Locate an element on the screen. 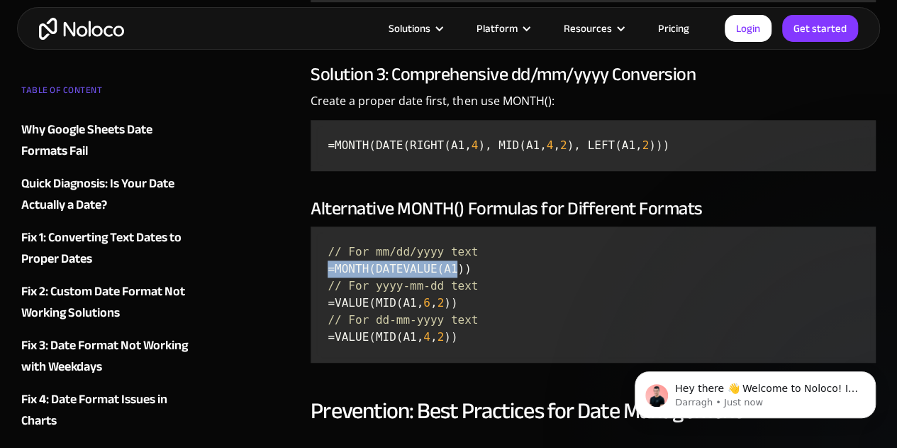 This screenshot has width=897, height=448. code: =MONTH(DATEVALUE(A1)) is located at coordinates (593, 294).